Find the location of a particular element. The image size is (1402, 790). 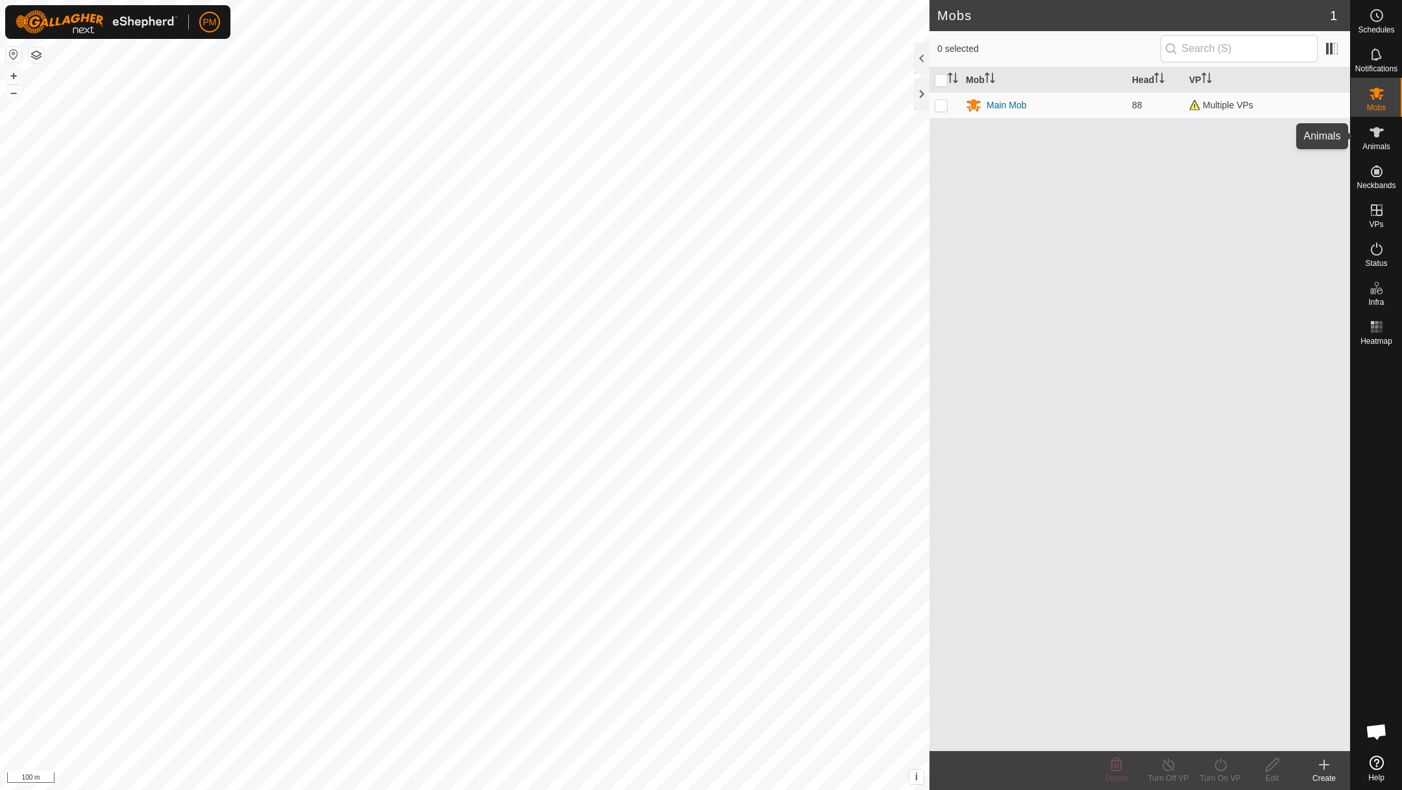

img: Gallagher Logo is located at coordinates (97, 22).